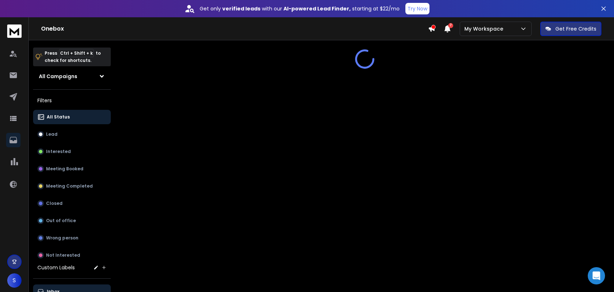 The image size is (614, 292). I want to click on p: Get Free Credits, so click(576, 29).